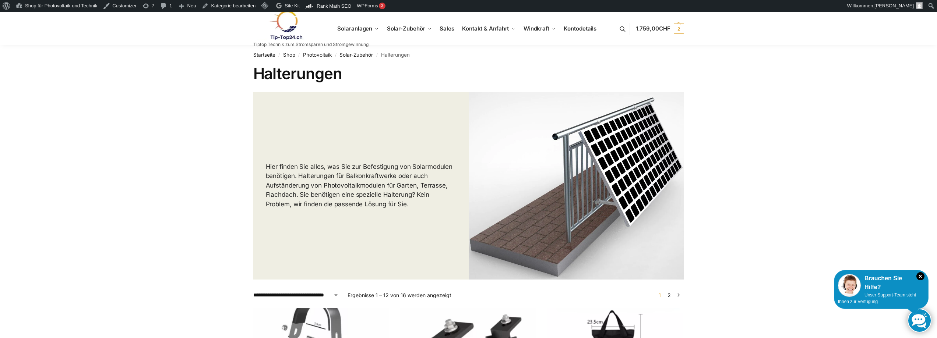 The image size is (937, 338). Describe the element at coordinates (285, 25) in the screenshot. I see `img: Solaranlagen, Speicheranlagen und Energiesparprodukte` at that location.